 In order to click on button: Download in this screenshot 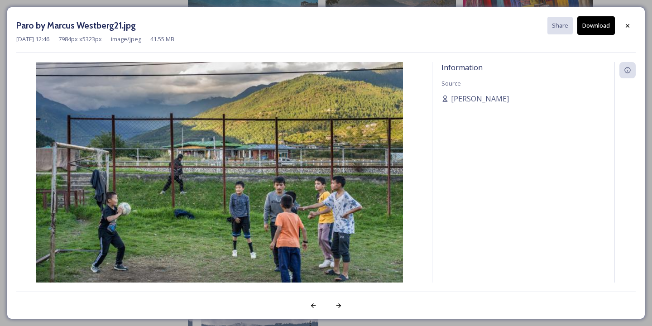, I will do `click(596, 25)`.